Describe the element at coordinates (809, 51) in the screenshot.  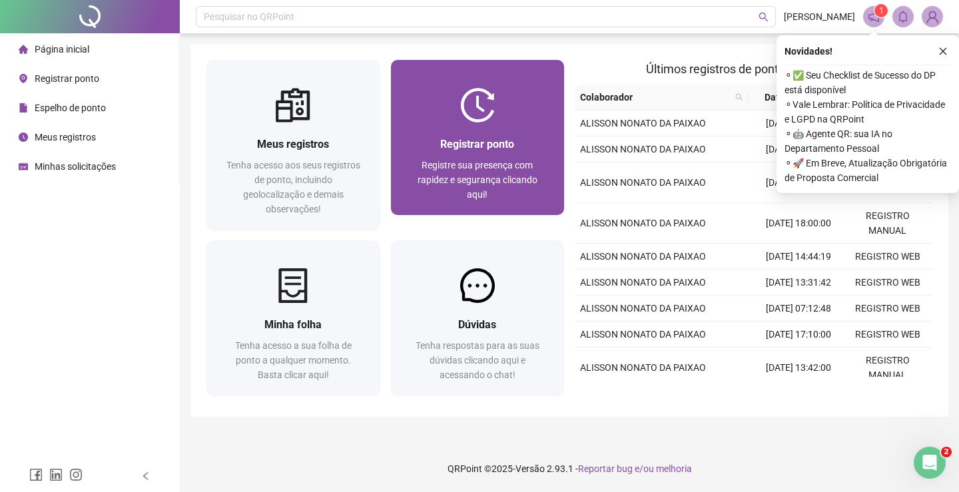
I see `span: Novidades !` at that location.